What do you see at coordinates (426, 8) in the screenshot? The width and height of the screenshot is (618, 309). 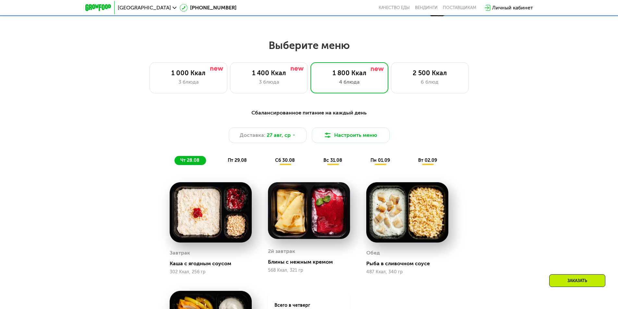 I see `a: Вендинги` at bounding box center [426, 8].